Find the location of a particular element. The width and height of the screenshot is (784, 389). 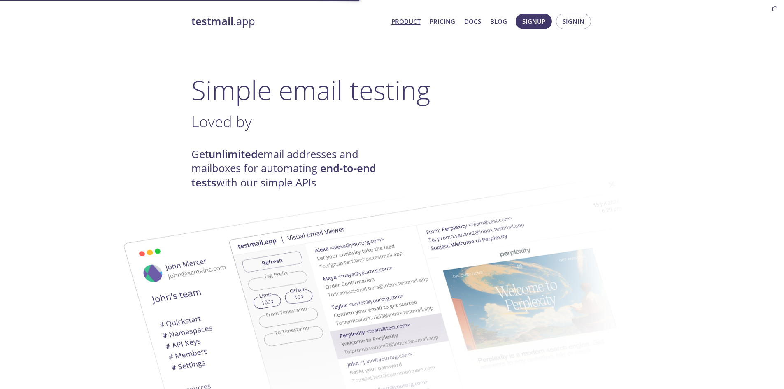

span: Signup is located at coordinates (534, 21).